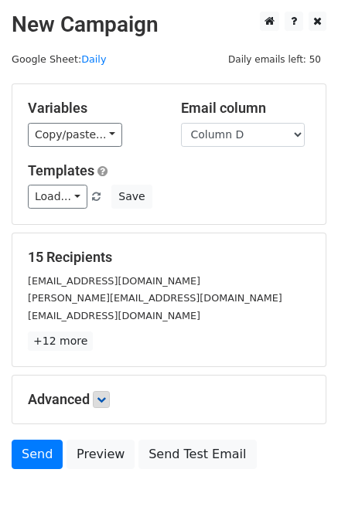 The height and width of the screenshot is (527, 338). I want to click on div: Chat Widget, so click(299, 490).